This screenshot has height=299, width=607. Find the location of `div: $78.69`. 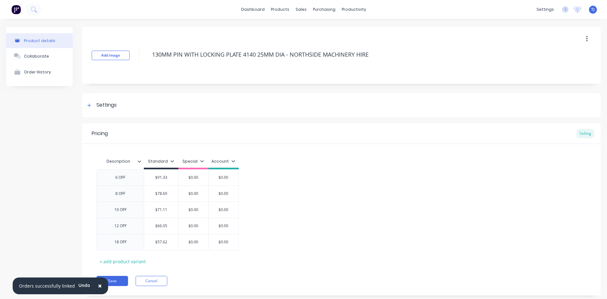

div: $78.69 is located at coordinates (161, 194).